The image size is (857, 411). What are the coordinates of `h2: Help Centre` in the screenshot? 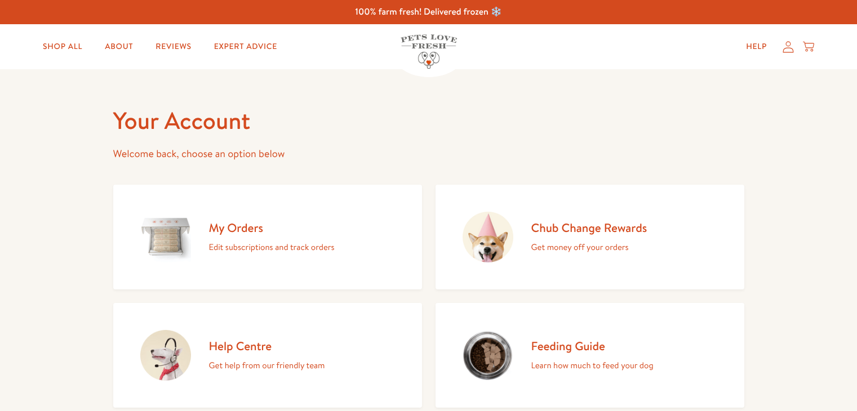 It's located at (267, 346).